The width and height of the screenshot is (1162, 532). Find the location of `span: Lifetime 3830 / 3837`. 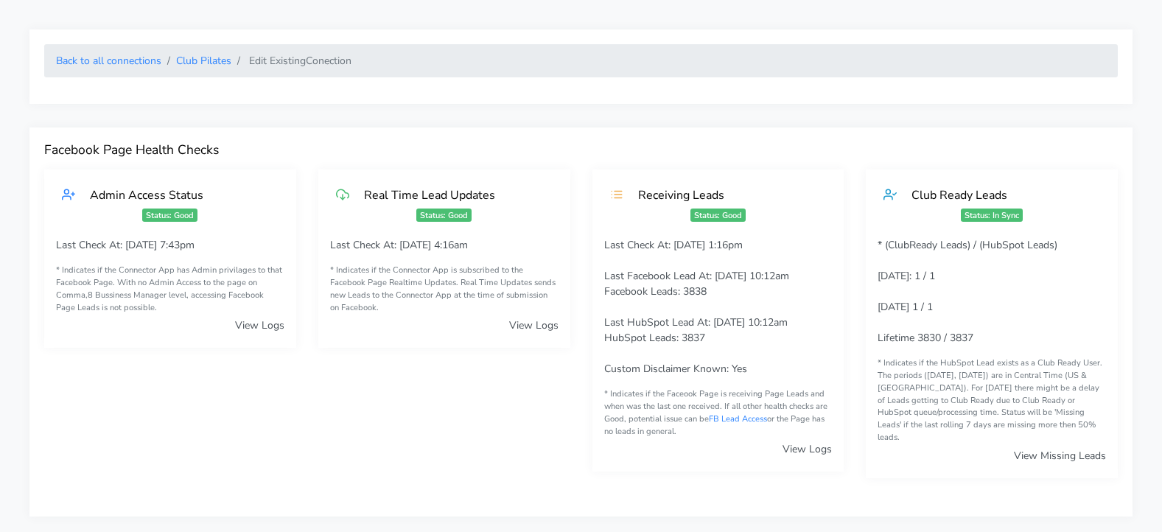

span: Lifetime 3830 / 3837 is located at coordinates (925, 337).